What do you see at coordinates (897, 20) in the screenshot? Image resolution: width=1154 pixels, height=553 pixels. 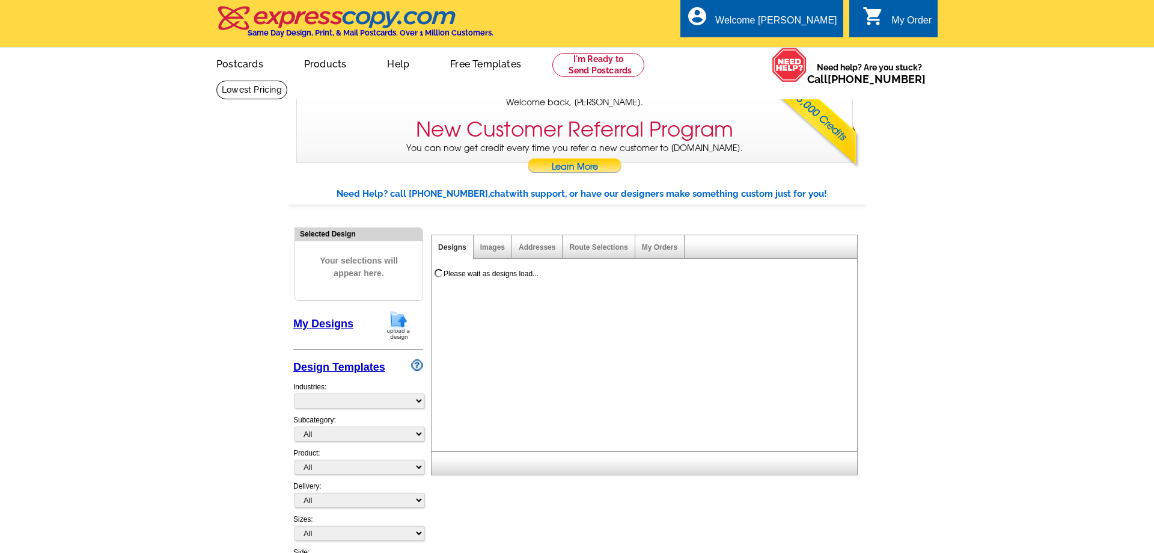 I see `a: shopping_cart My Order` at bounding box center [897, 20].